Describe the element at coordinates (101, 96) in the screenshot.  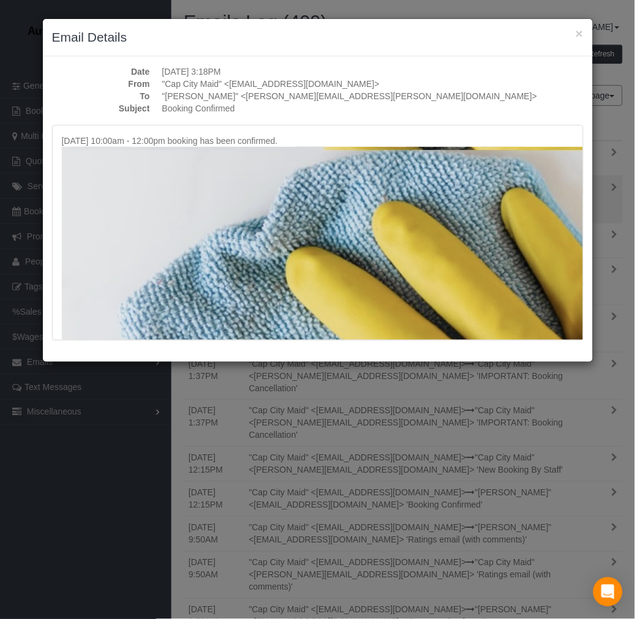
I see `dt: To` at that location.